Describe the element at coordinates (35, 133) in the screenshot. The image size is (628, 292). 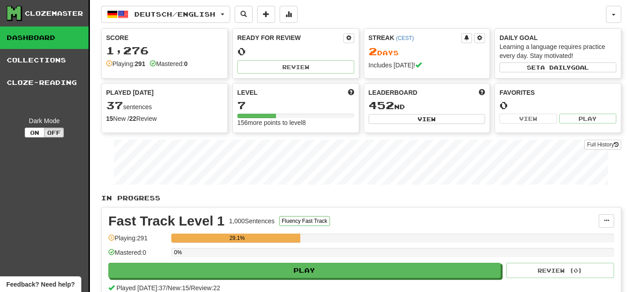
I see `button: On` at that location.